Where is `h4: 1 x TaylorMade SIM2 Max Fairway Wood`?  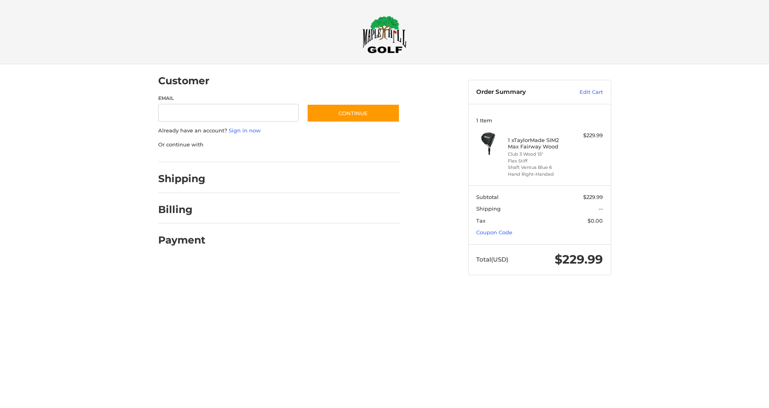 h4: 1 x TaylorMade SIM2 Max Fairway Wood is located at coordinates (539, 143).